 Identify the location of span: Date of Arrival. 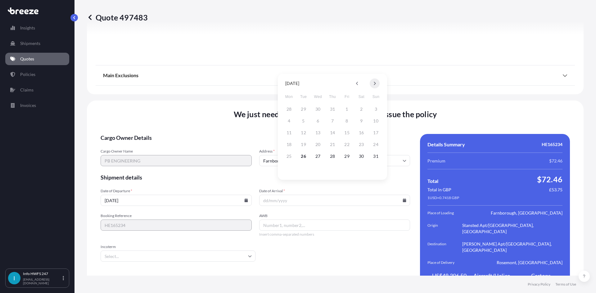
(334, 191).